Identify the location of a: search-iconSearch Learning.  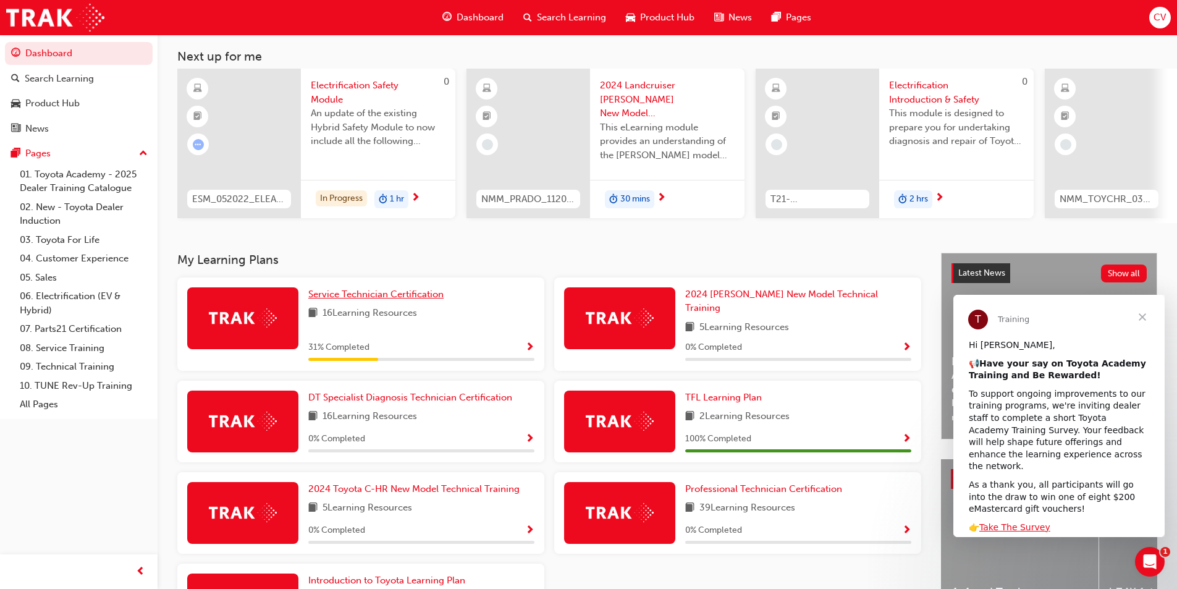
(565, 17).